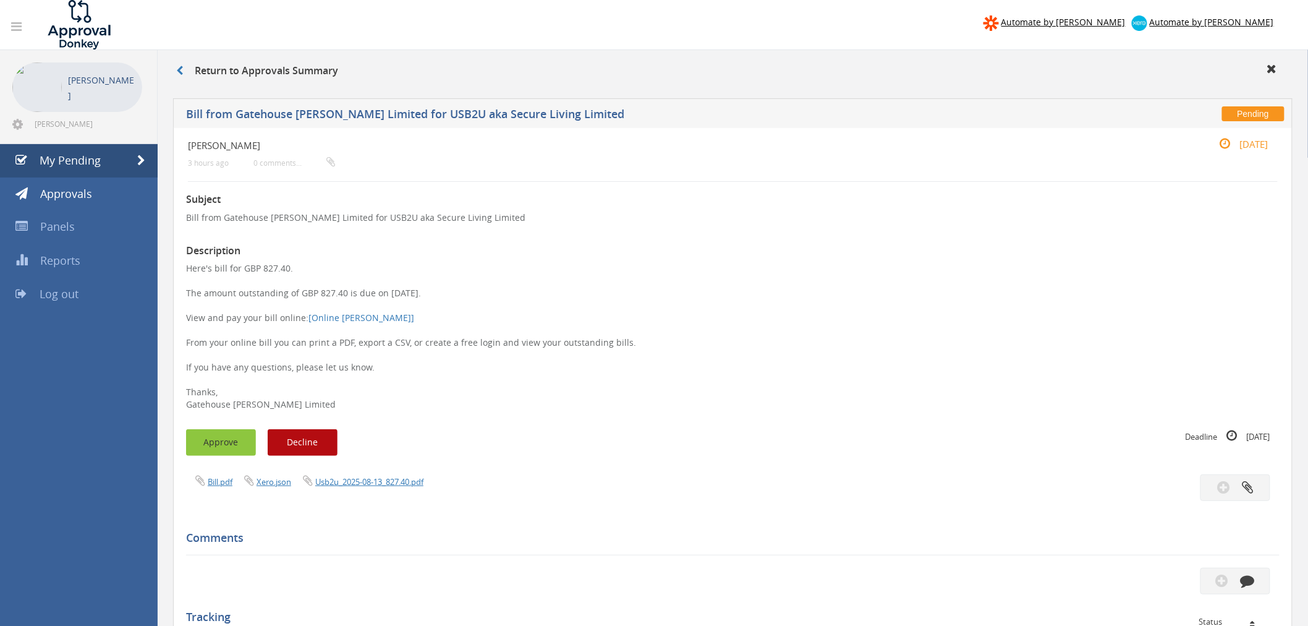 The image size is (1308, 626). I want to click on span: Approvals, so click(66, 194).